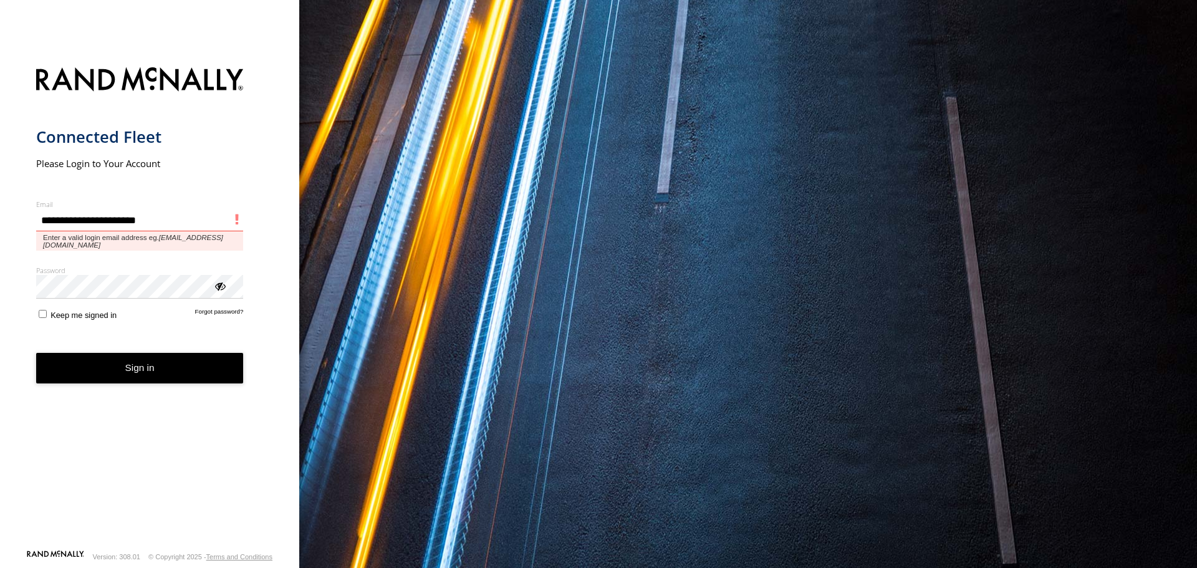  Describe the element at coordinates (140, 204) in the screenshot. I see `label: Email` at that location.